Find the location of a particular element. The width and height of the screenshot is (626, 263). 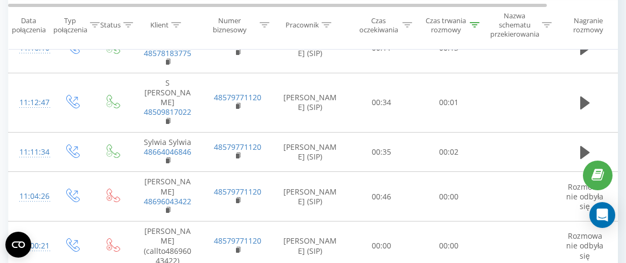

div: Data połączenia is located at coordinates (29, 25).